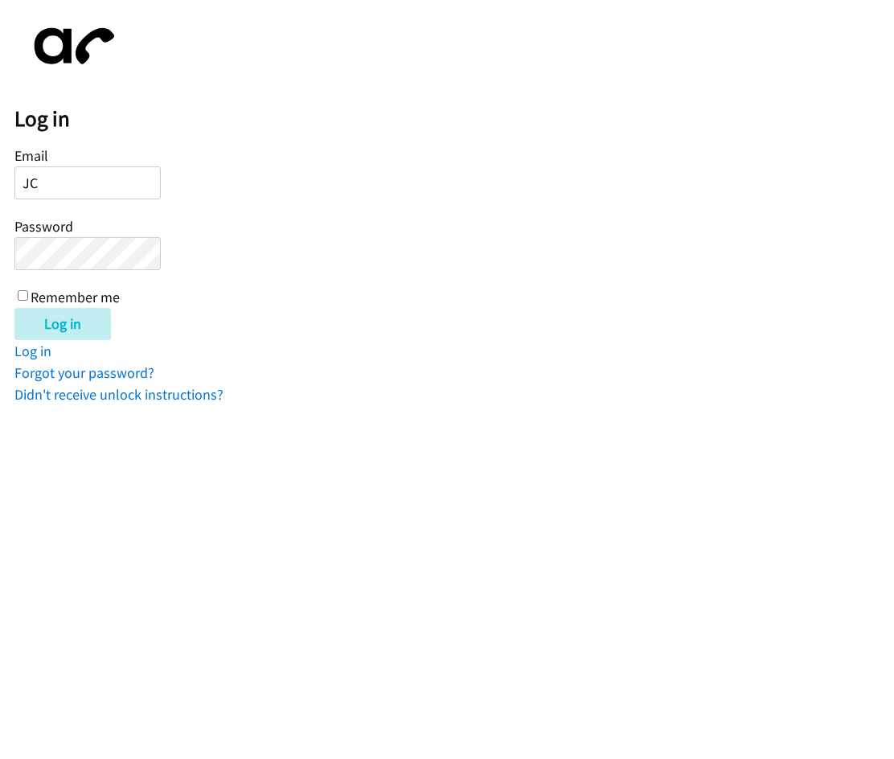 Image resolution: width=894 pixels, height=759 pixels. Describe the element at coordinates (43, 226) in the screenshot. I see `label: Password` at that location.